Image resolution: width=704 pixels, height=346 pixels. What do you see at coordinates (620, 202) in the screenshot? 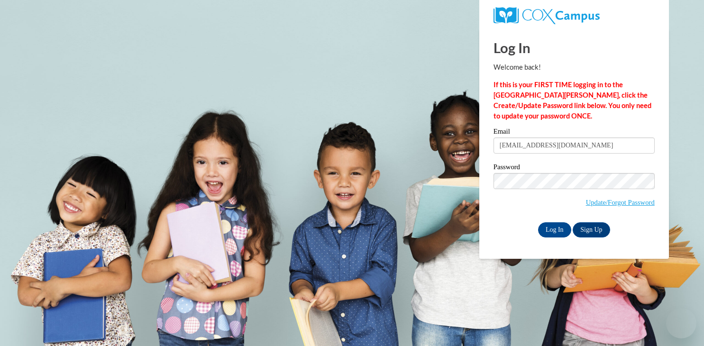
I see `a: Update/Forgot Password` at bounding box center [620, 202].